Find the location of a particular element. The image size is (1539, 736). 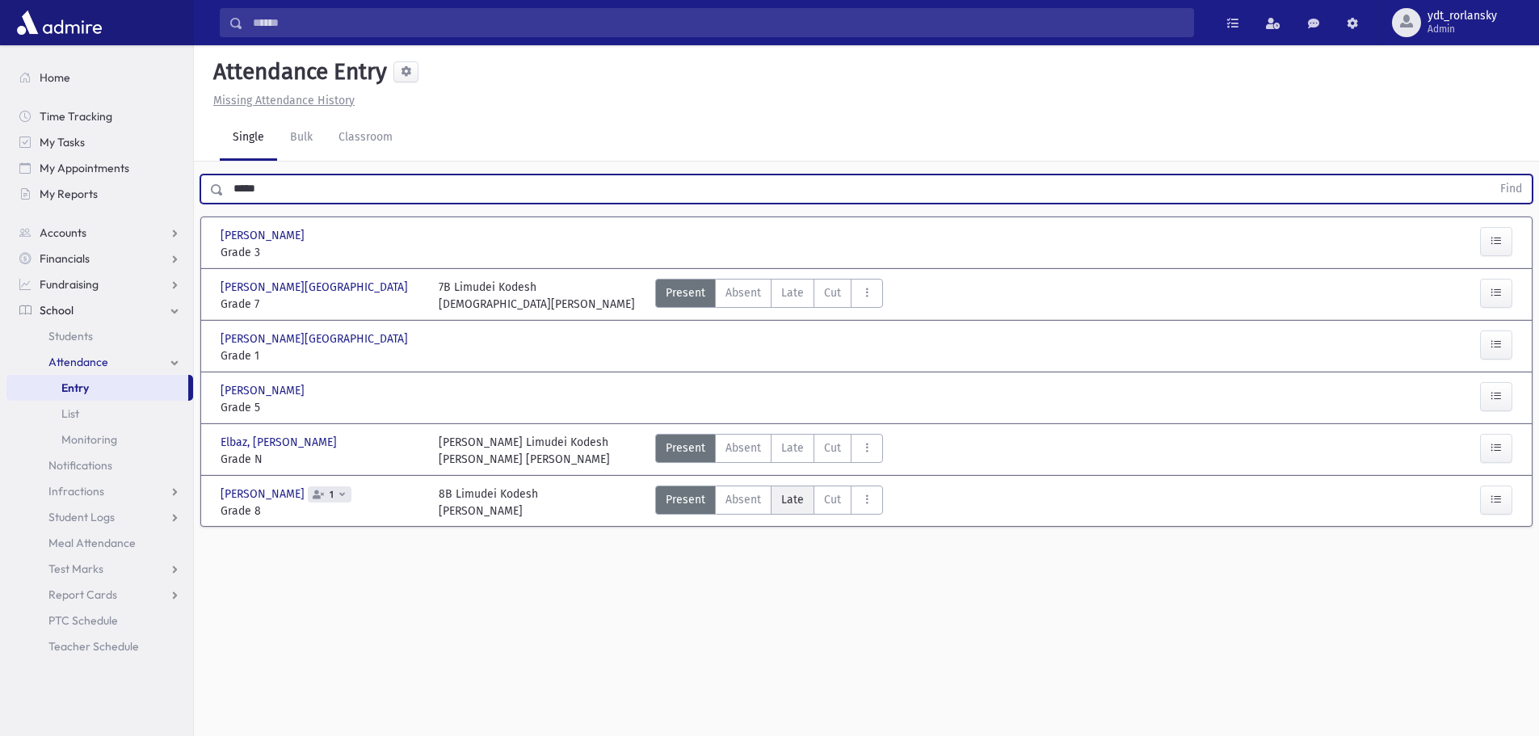

span: School is located at coordinates (57, 310).